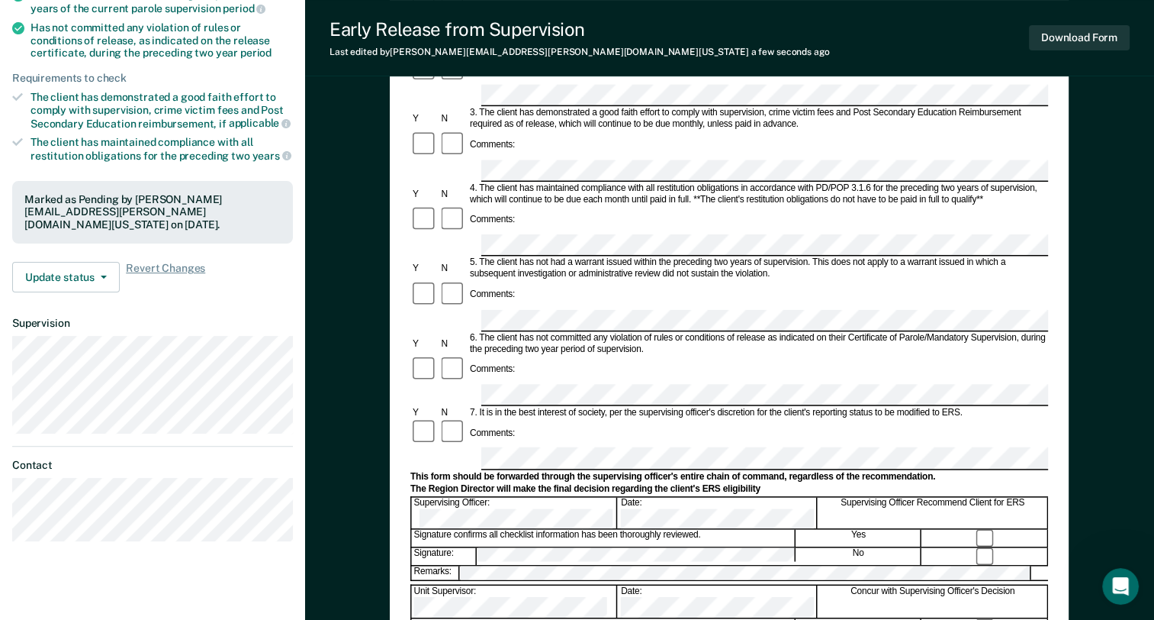  What do you see at coordinates (758, 269) in the screenshot?
I see `div: 5. The client has not had a warrant issued within the preceding two years of supervision. This do...` at bounding box center [758, 269].